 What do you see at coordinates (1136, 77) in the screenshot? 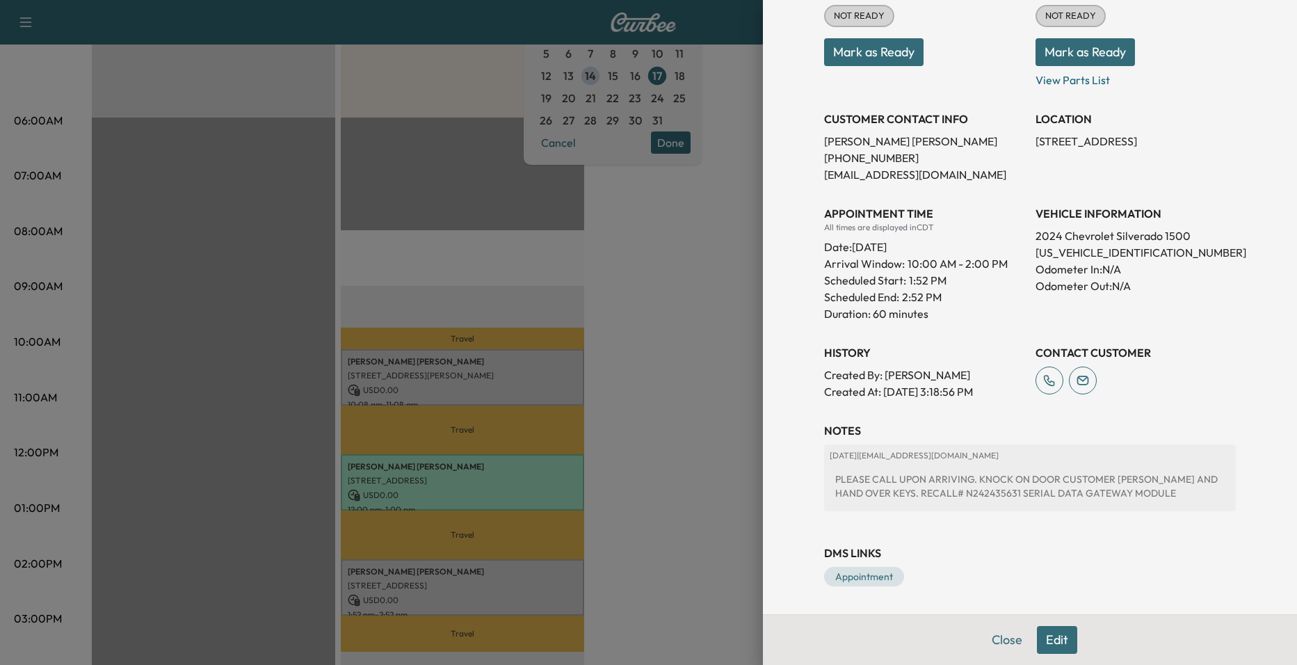
I see `p: View Parts List` at bounding box center [1136, 77].